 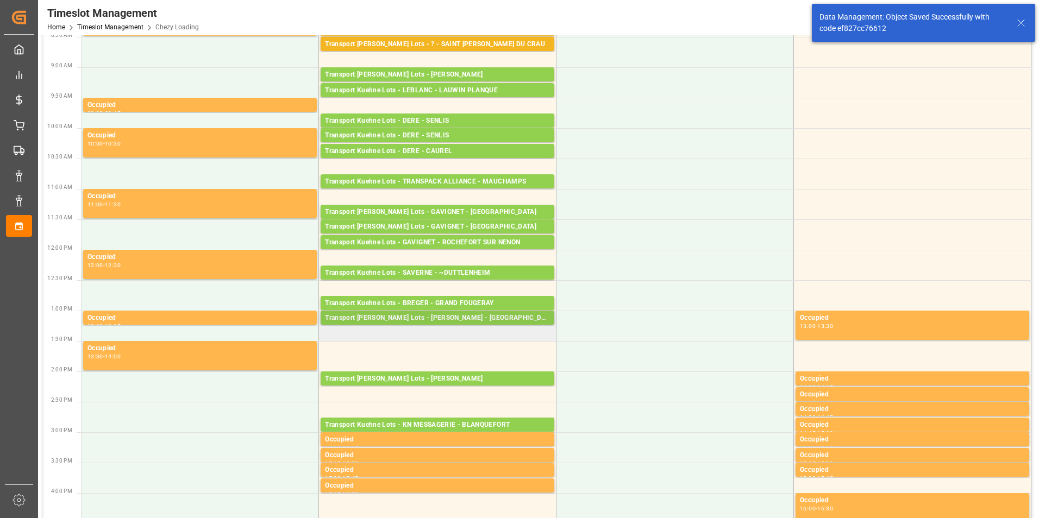 What do you see at coordinates (61, 369) in the screenshot?
I see `span: 2:00 PM` at bounding box center [61, 369].